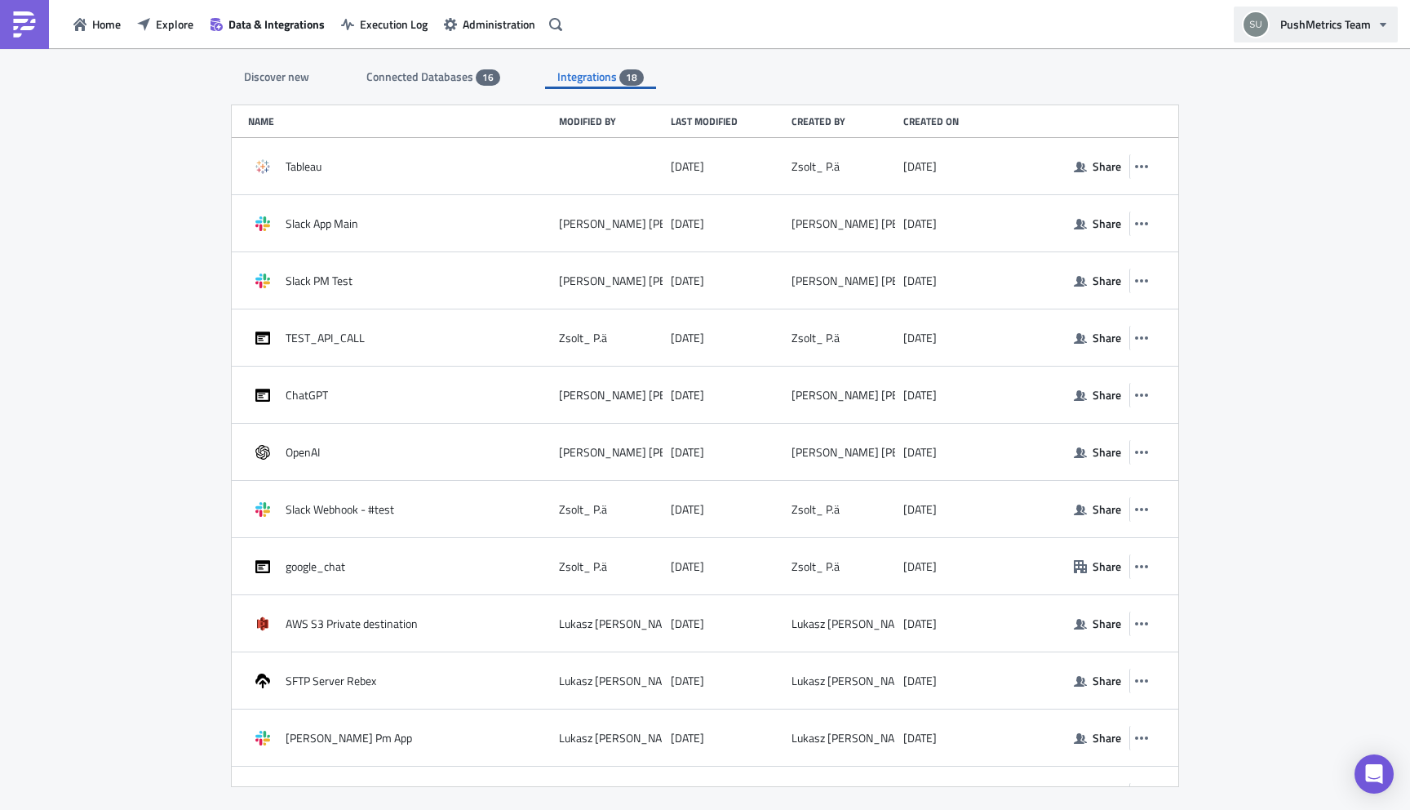  I want to click on time: 2024-06-19T13:05:27Z, so click(920, 681).